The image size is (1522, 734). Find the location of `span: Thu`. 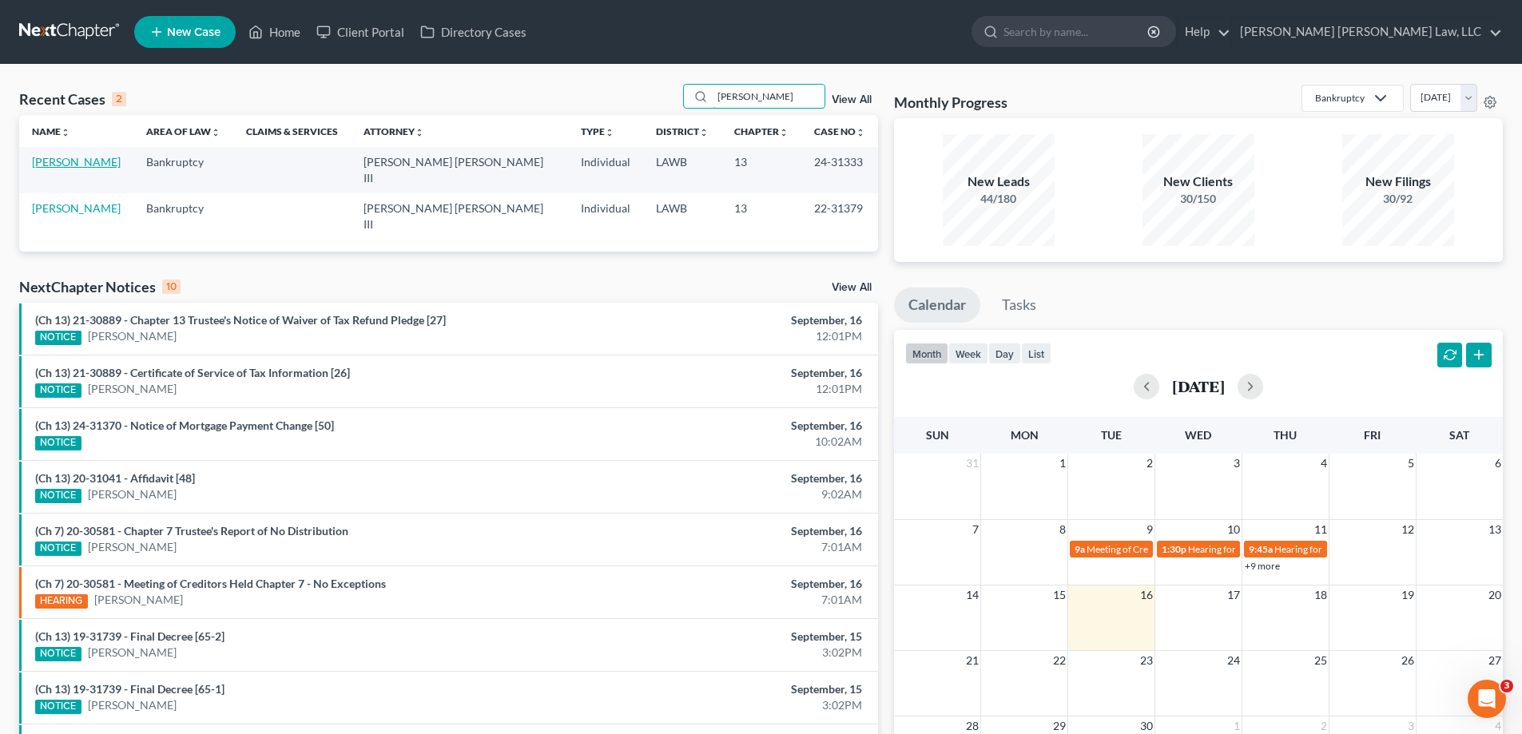

span: Thu is located at coordinates (1285, 435).